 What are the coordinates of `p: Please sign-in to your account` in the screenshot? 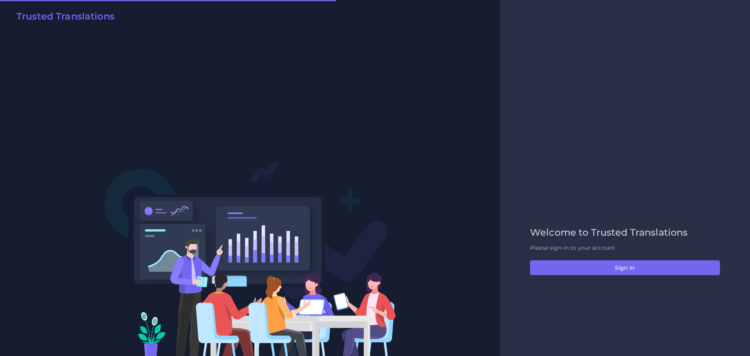 It's located at (625, 248).